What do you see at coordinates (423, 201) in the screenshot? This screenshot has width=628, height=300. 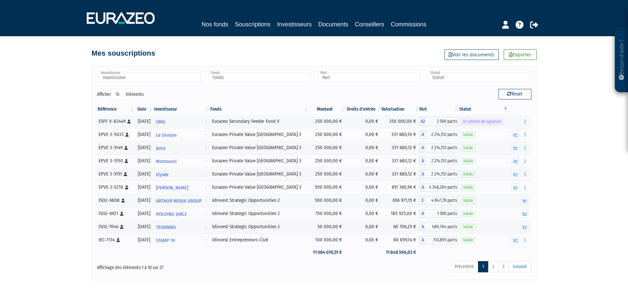 I see `span: E` at bounding box center [423, 201].